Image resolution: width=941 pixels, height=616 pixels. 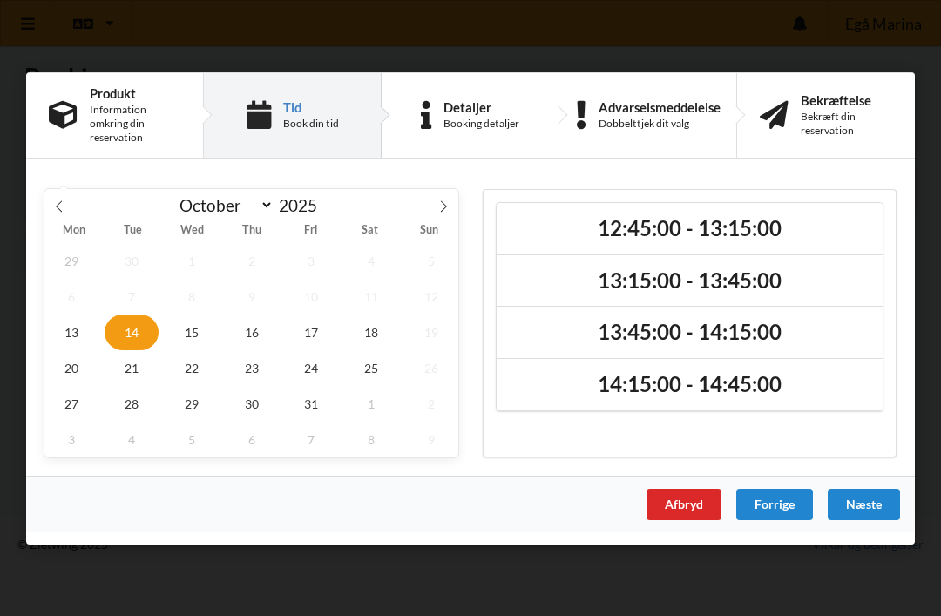 What do you see at coordinates (192, 438) in the screenshot?
I see `span: November 5, 2025` at bounding box center [192, 438].